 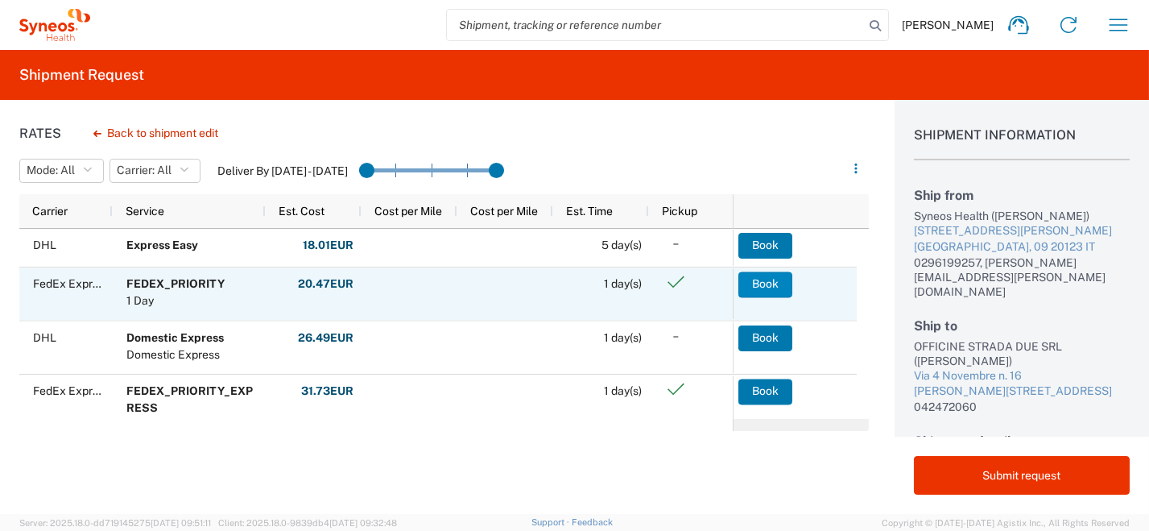 What do you see at coordinates (325, 337) in the screenshot?
I see `strong: 26.49 EUR` at bounding box center [325, 337].